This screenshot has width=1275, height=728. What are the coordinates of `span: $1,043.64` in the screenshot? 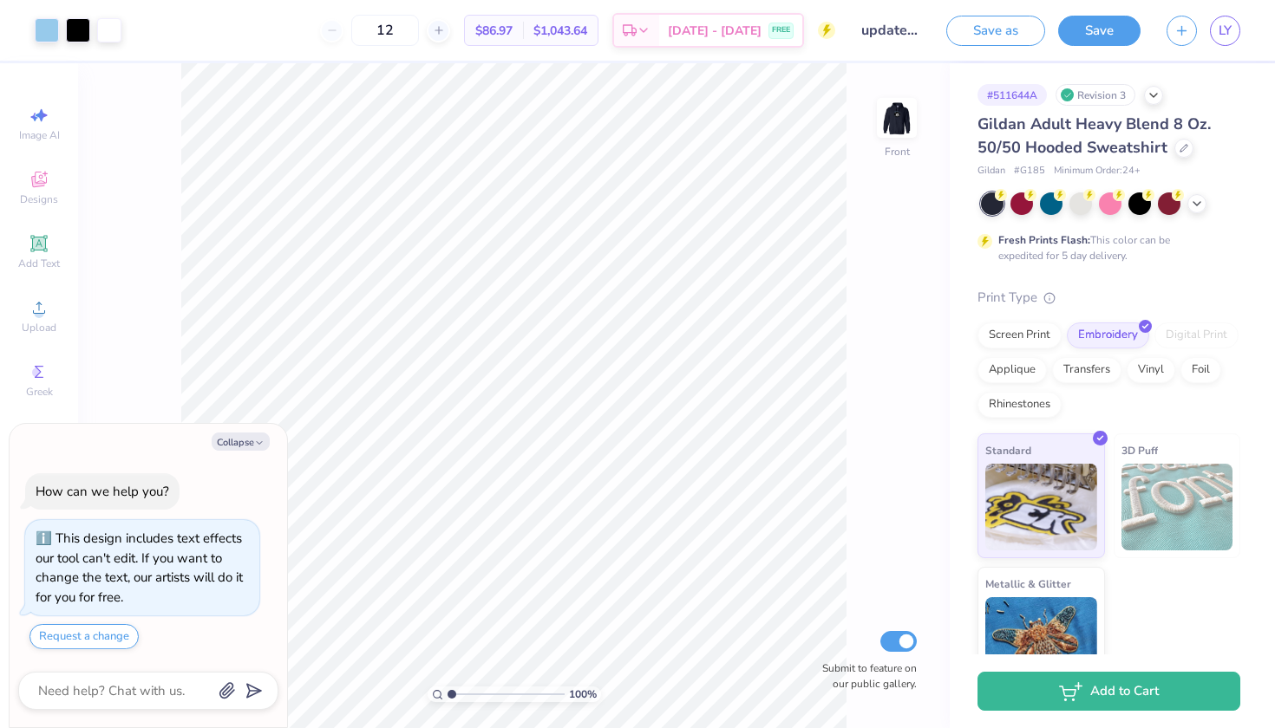 It's located at (560, 30).